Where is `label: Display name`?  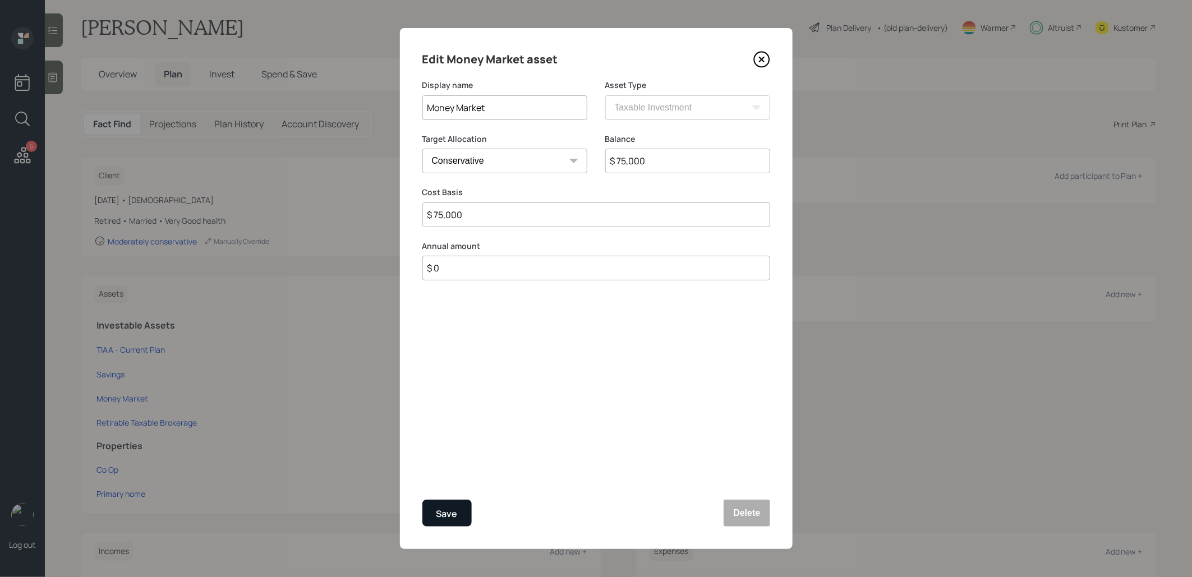
label: Display name is located at coordinates (505, 85).